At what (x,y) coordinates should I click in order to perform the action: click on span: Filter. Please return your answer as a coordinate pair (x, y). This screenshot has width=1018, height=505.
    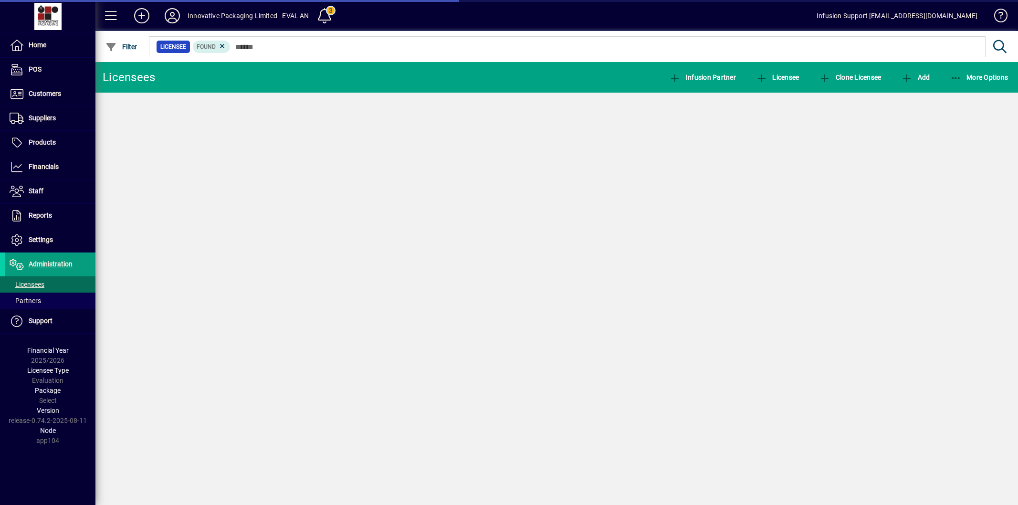
    Looking at the image, I should click on (121, 47).